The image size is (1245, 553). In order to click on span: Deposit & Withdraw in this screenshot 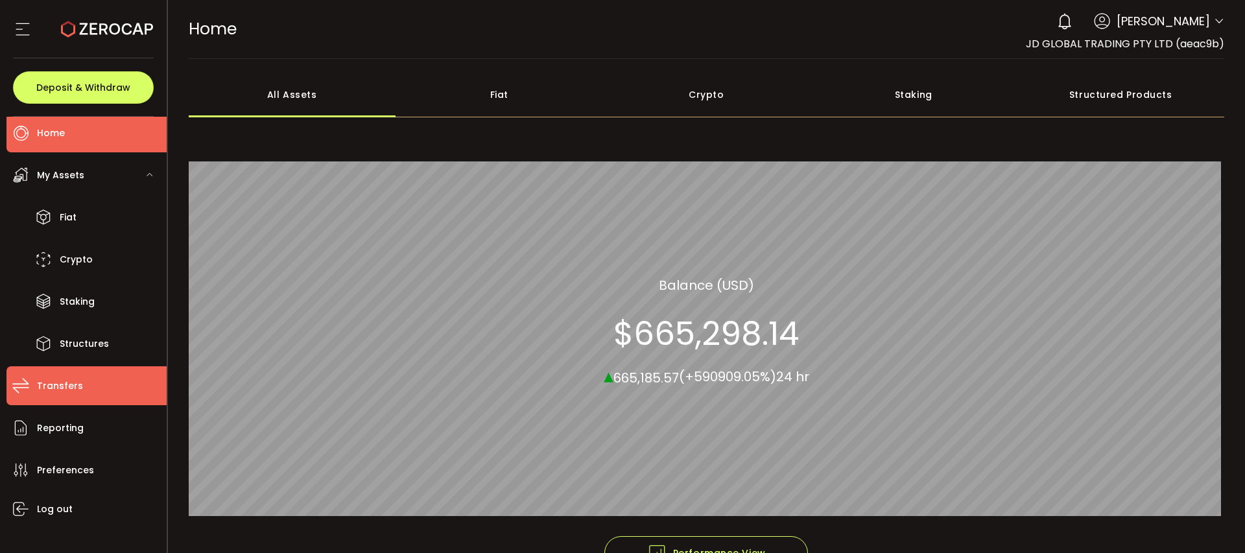, I will do `click(83, 88)`.